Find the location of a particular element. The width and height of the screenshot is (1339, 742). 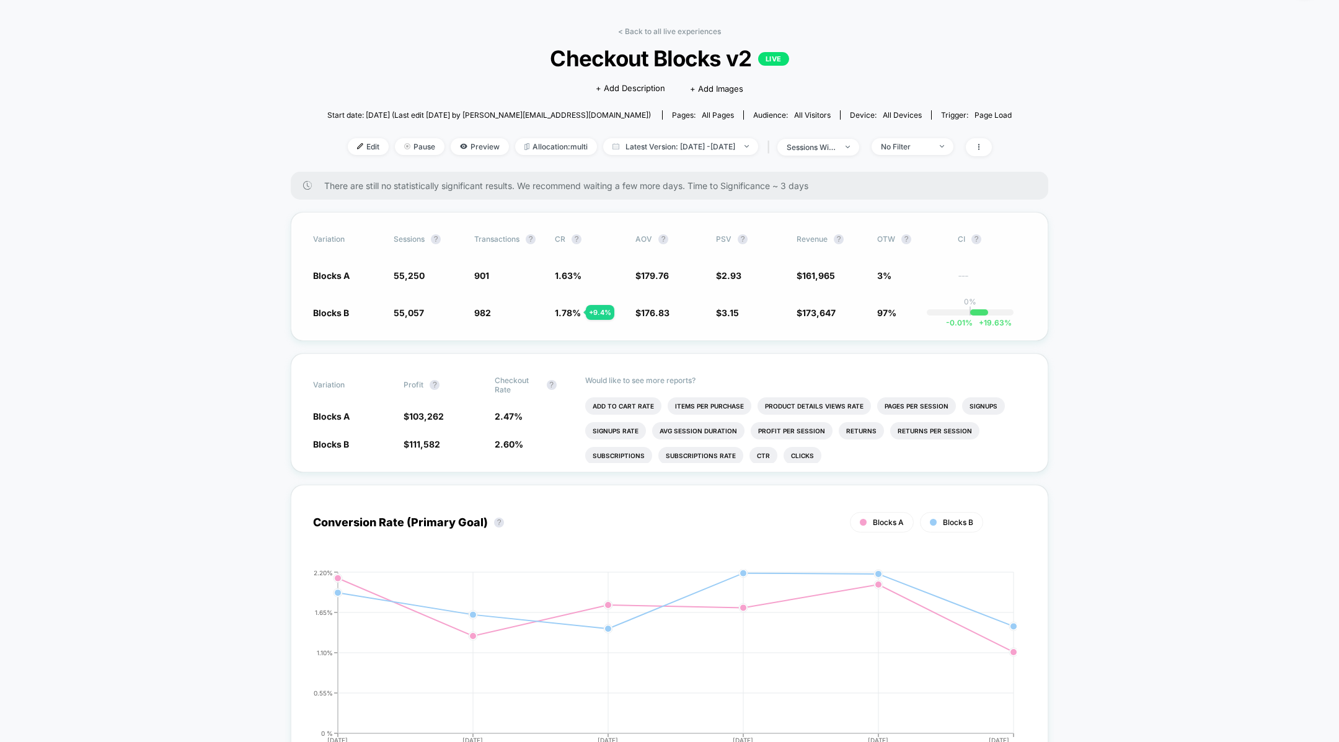

div: Trigger: is located at coordinates (977, 115).